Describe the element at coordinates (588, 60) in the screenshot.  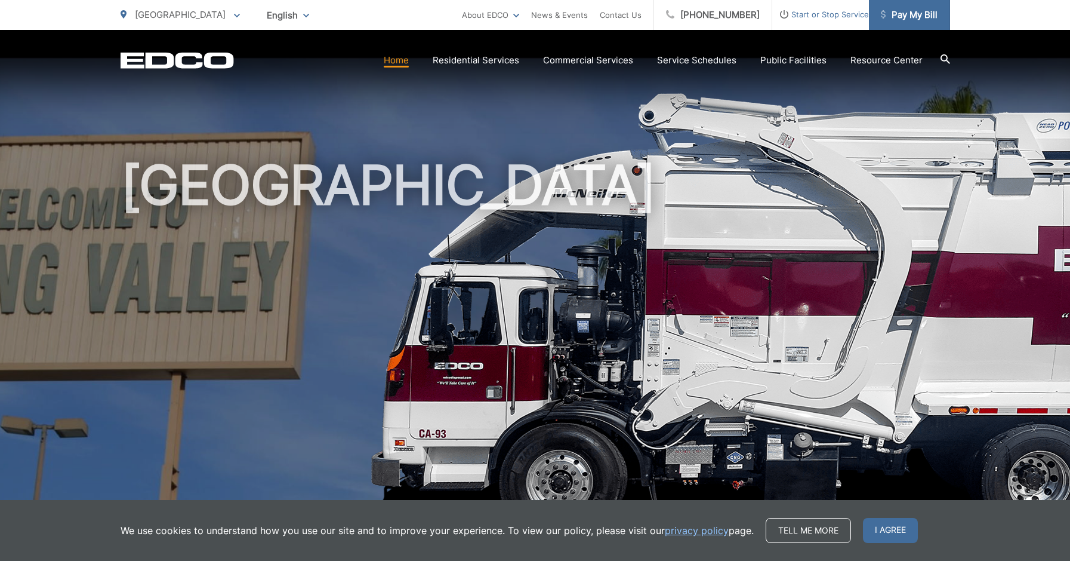
I see `a: Commercial Services` at that location.